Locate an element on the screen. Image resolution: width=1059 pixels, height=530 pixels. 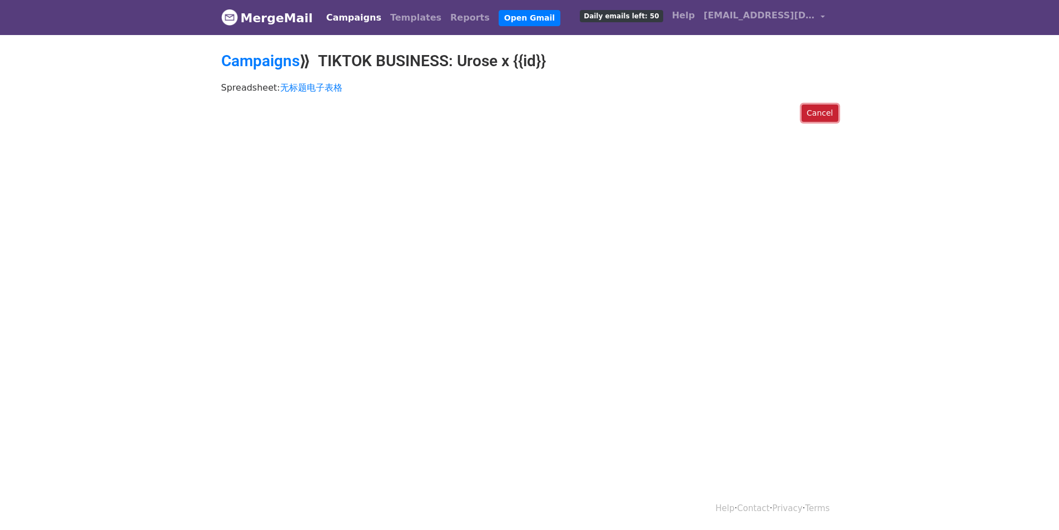
a: Daily emails left: 50 is located at coordinates (621, 16).